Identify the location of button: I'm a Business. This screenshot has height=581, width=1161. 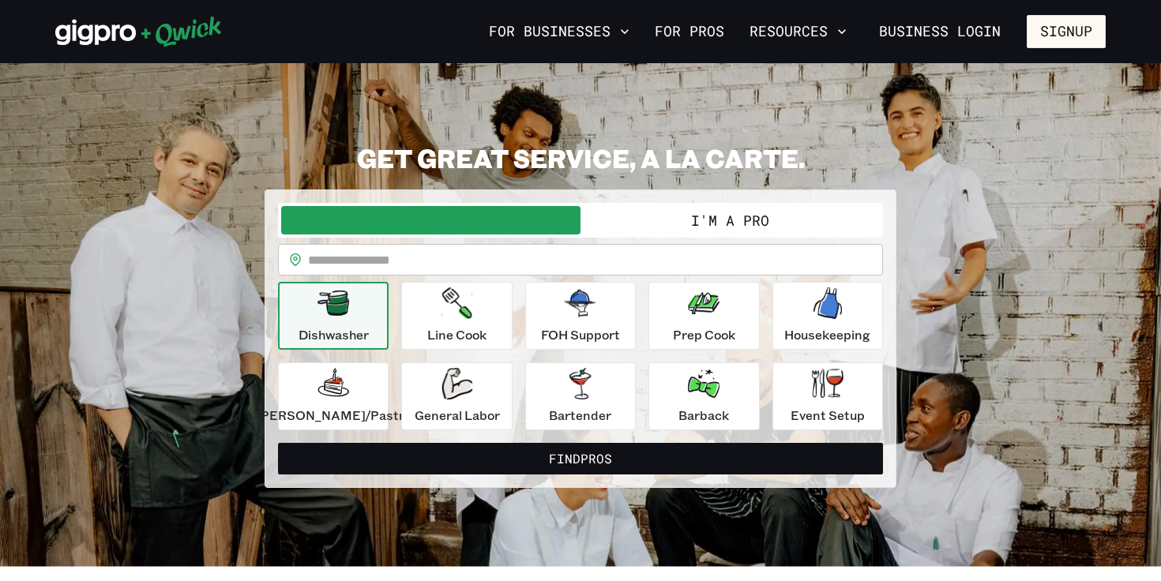
(430, 220).